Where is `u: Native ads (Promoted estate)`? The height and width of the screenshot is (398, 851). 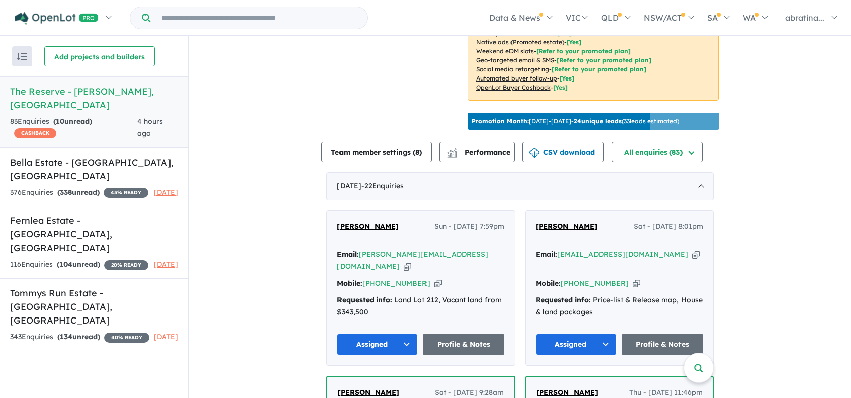 u: Native ads (Promoted estate) is located at coordinates (520, 42).